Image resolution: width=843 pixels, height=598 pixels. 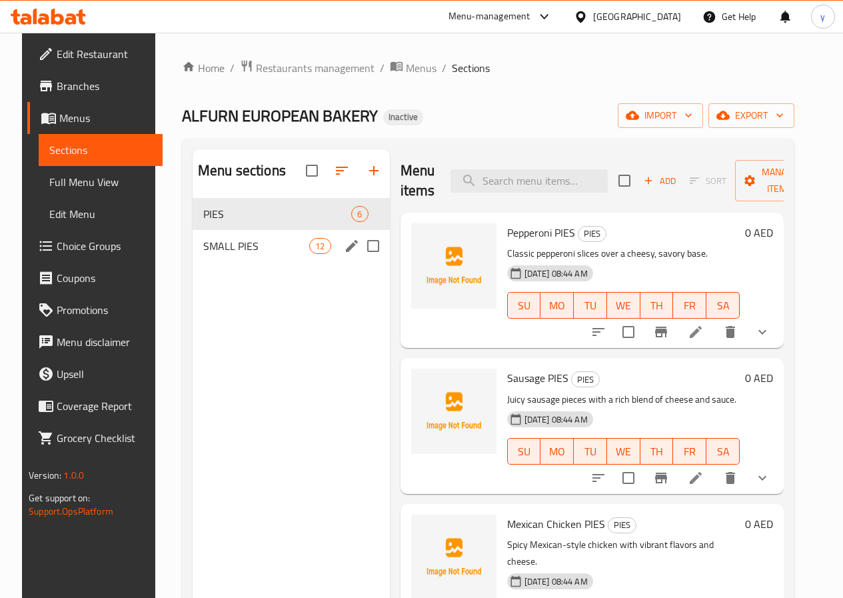 What do you see at coordinates (352, 246) in the screenshot?
I see `button: edit` at bounding box center [352, 246].